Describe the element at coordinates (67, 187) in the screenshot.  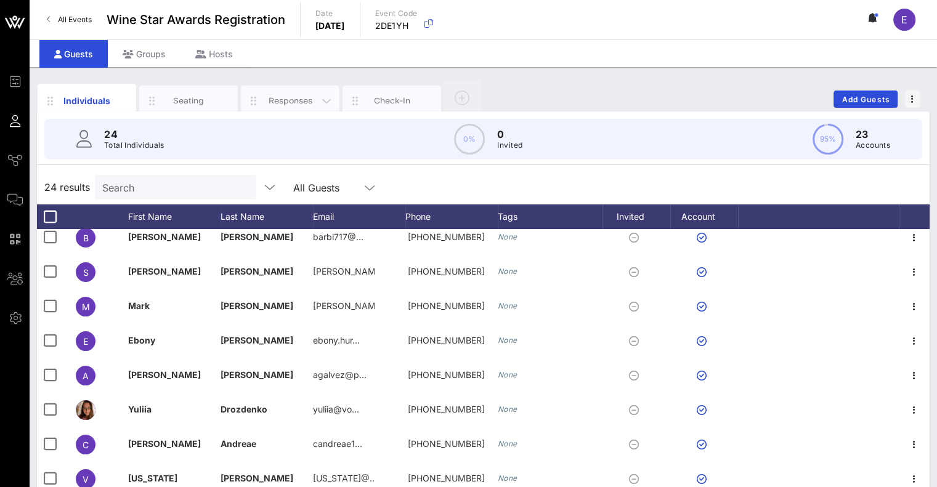
I see `span: 24 results` at that location.